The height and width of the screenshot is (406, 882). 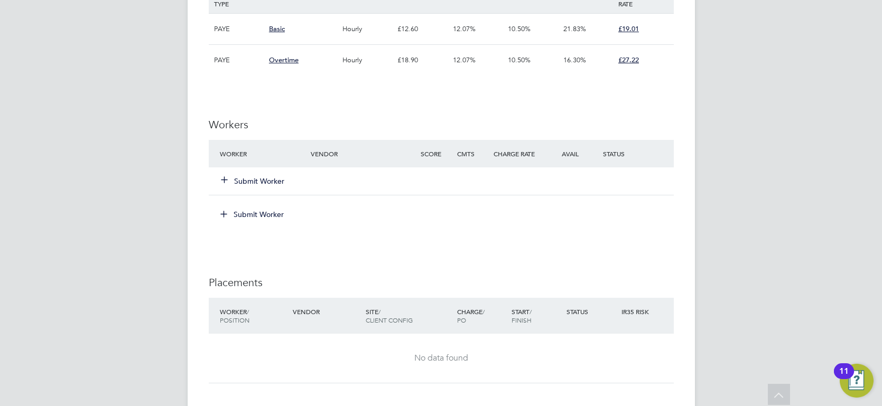 I want to click on div: £12.60, so click(x=422, y=29).